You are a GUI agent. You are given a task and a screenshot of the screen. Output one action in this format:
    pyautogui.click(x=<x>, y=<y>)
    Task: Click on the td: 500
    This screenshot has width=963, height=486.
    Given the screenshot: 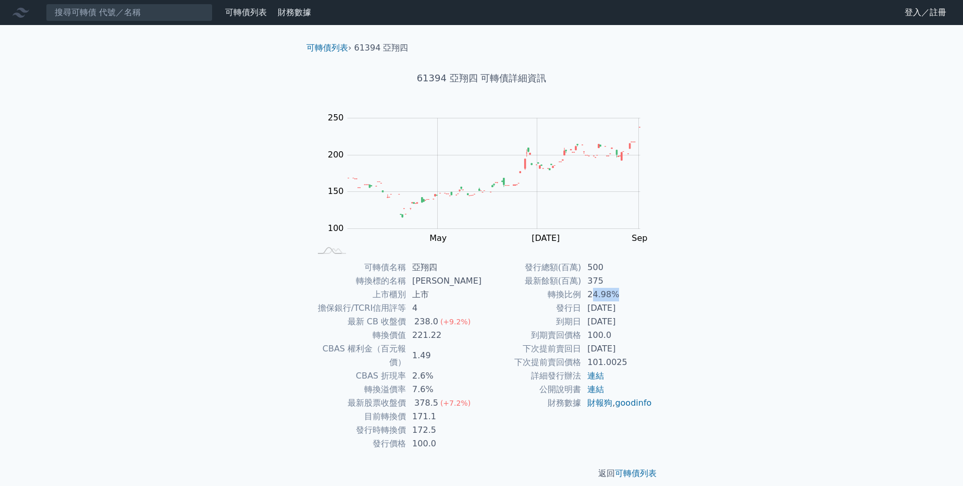 What is the action you would take?
    pyautogui.click(x=616, y=267)
    